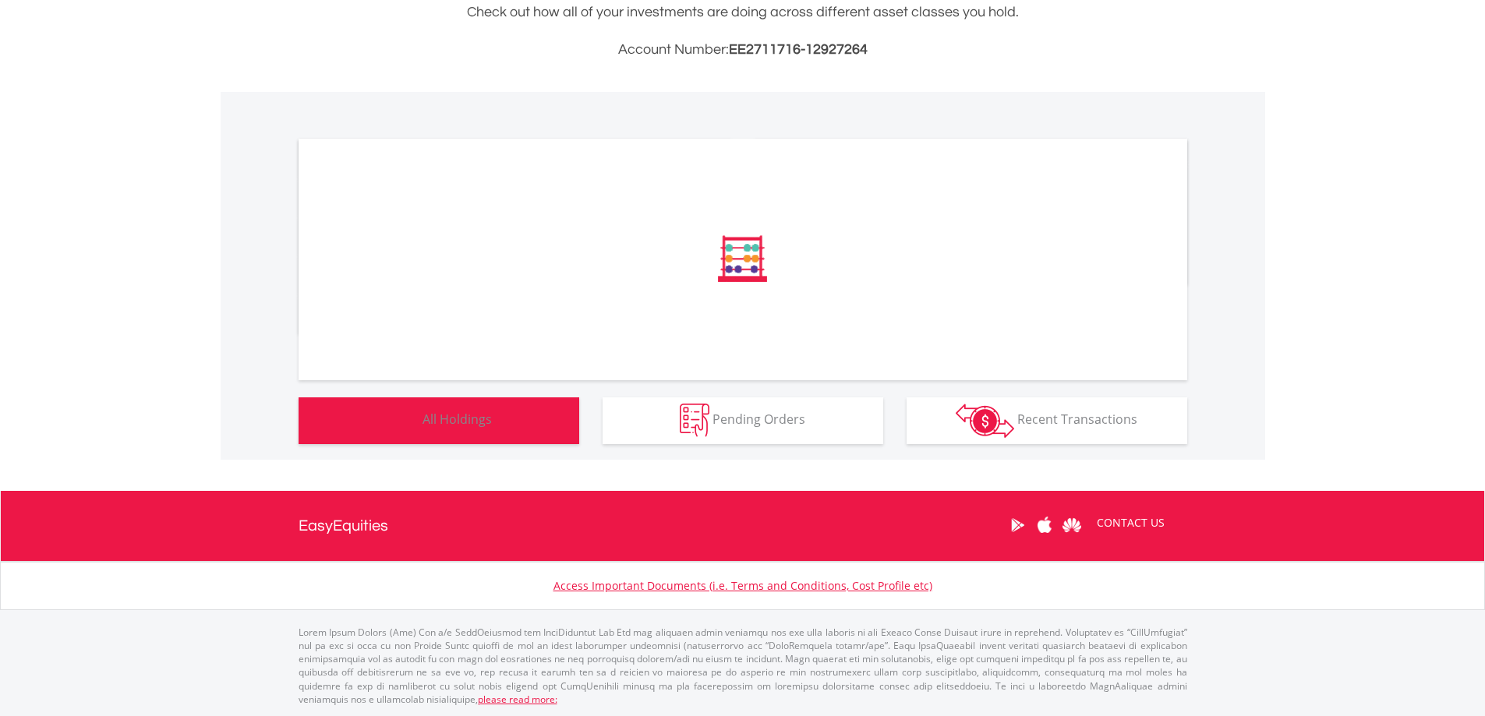  I want to click on a: Access Important Documents (i.e. Terms and Conditions, Cost Profile etc), so click(743, 585).